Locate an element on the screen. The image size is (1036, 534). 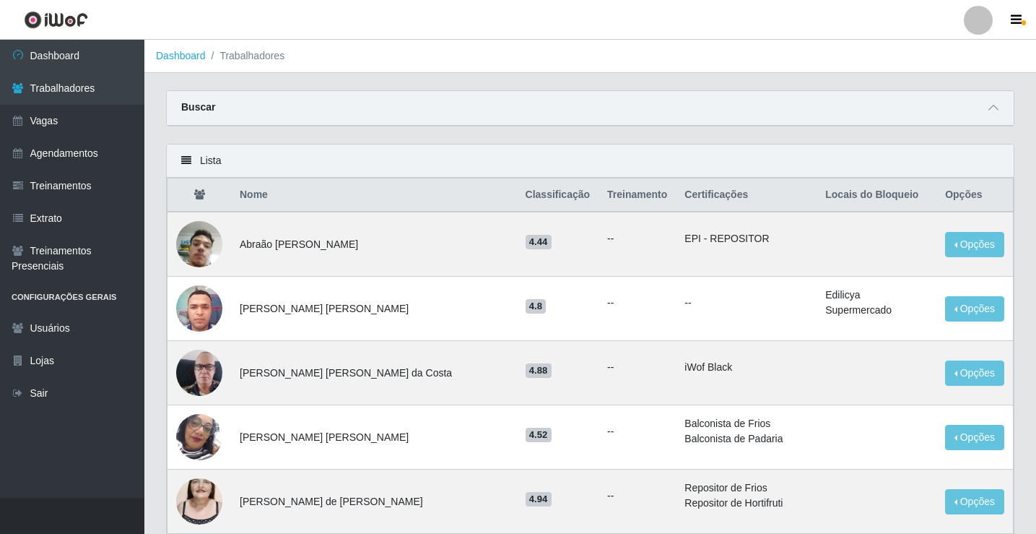
span: 4.52 is located at coordinates (539, 435).